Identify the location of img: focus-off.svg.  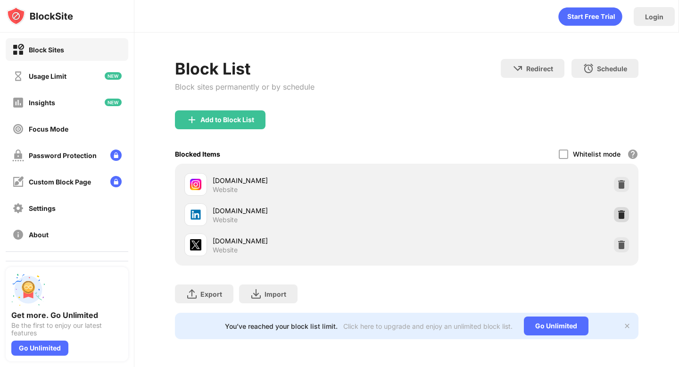
(18, 129).